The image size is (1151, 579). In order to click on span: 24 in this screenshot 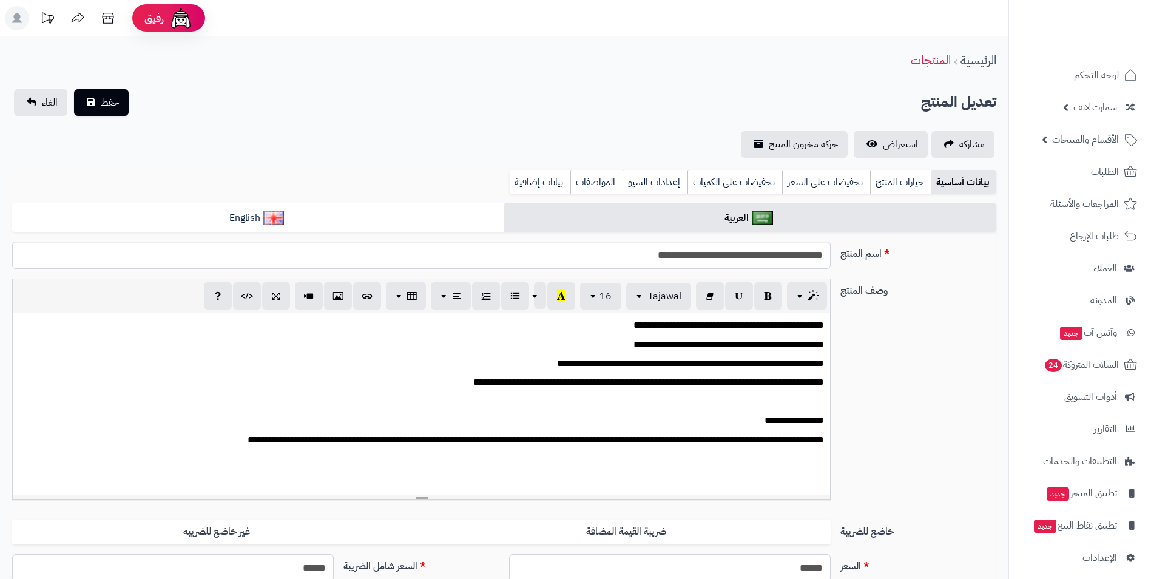, I will do `click(1053, 365)`.